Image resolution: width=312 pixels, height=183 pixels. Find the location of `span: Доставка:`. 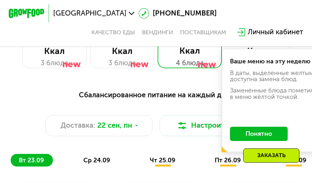

span: Доставка: is located at coordinates (78, 126).